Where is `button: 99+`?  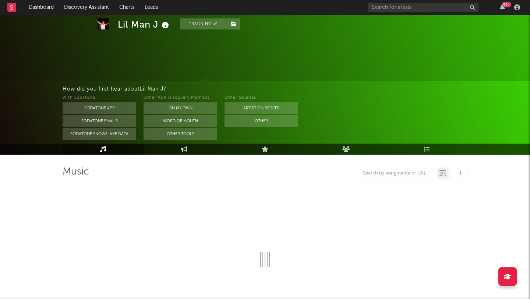
button: 99+ is located at coordinates (503, 7).